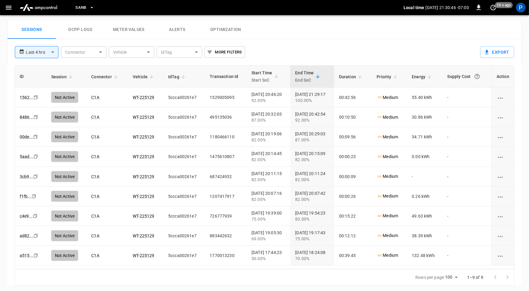  What do you see at coordinates (269, 120) in the screenshot?
I see `div: 87.00%` at bounding box center [269, 120].